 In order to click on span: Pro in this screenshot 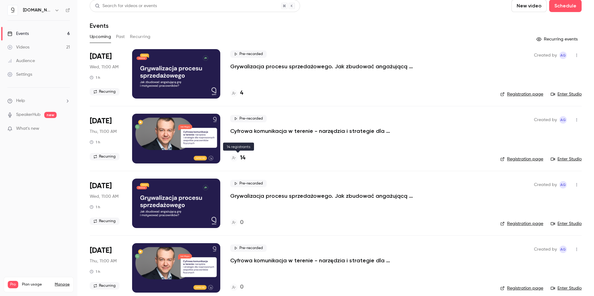, I will do `click(13, 285)`.